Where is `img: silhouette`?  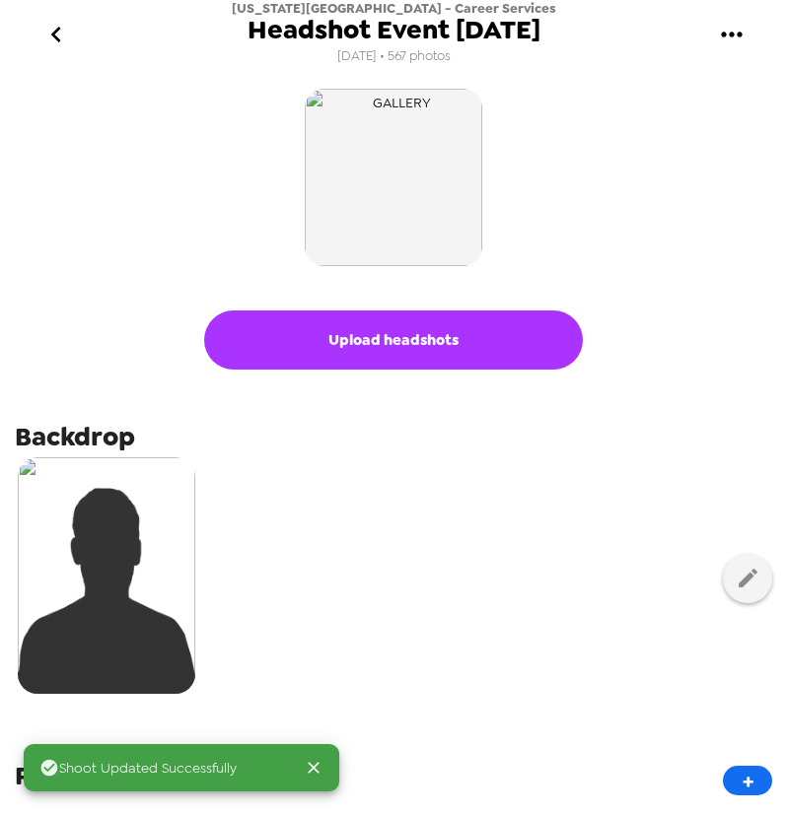
img: silhouette is located at coordinates (106, 576).